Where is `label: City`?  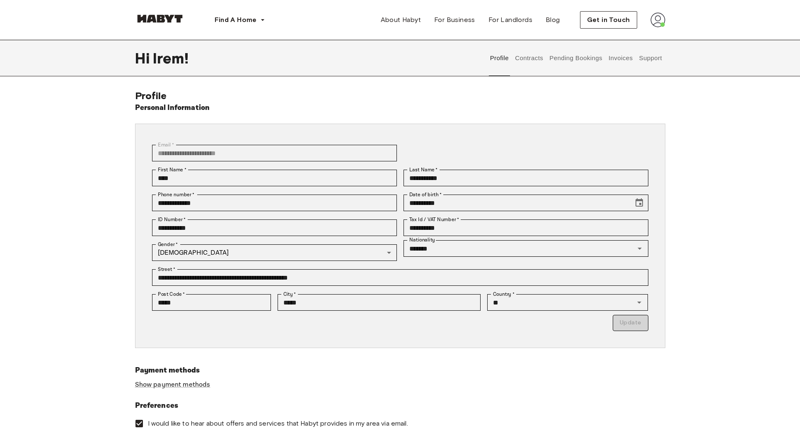 label: City is located at coordinates (290, 294).